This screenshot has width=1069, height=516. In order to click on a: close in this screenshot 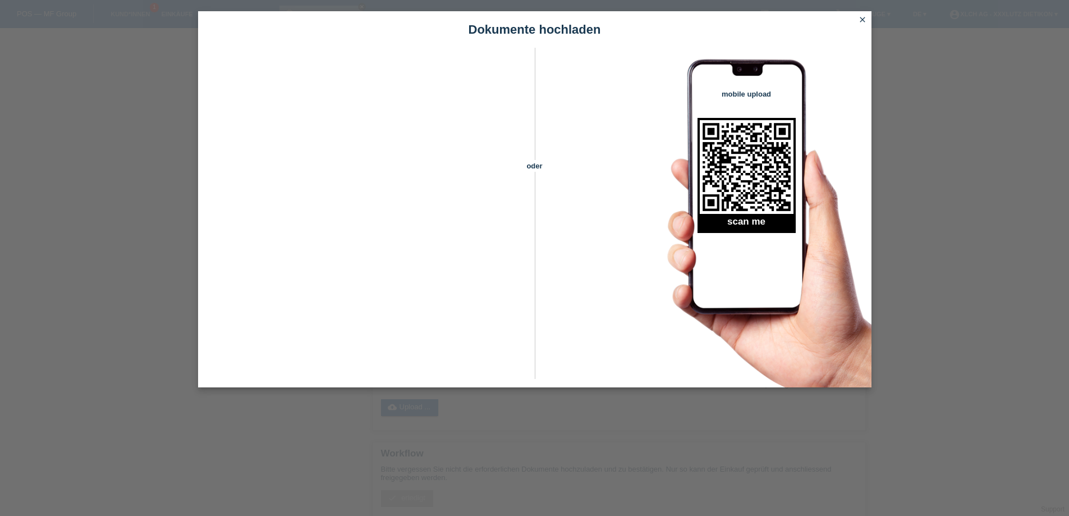, I will do `click(863, 20)`.